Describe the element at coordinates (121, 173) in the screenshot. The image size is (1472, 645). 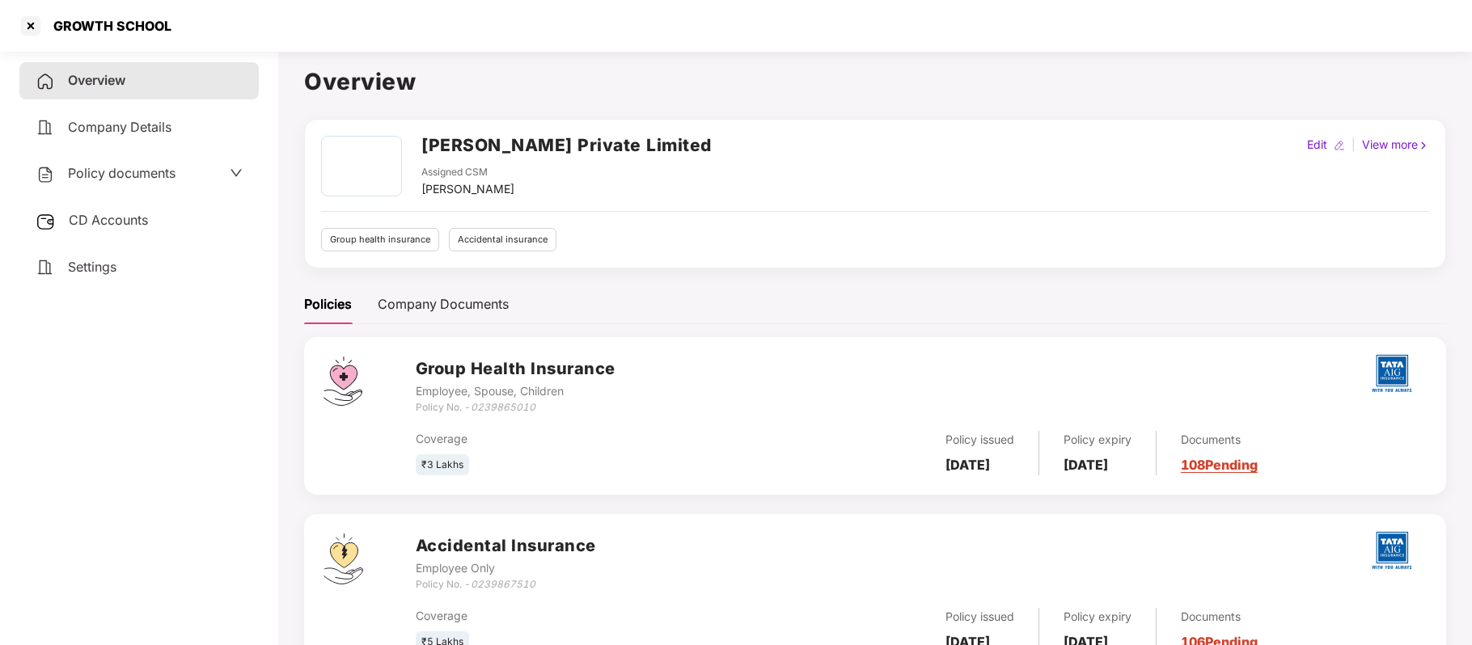
I see `span: Policy documents` at that location.